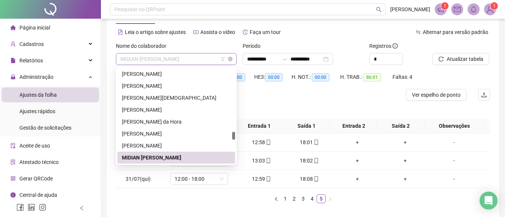 This screenshot has height=217, width=505. What do you see at coordinates (35, 146) in the screenshot?
I see `span: Aceite de uso` at bounding box center [35, 146].